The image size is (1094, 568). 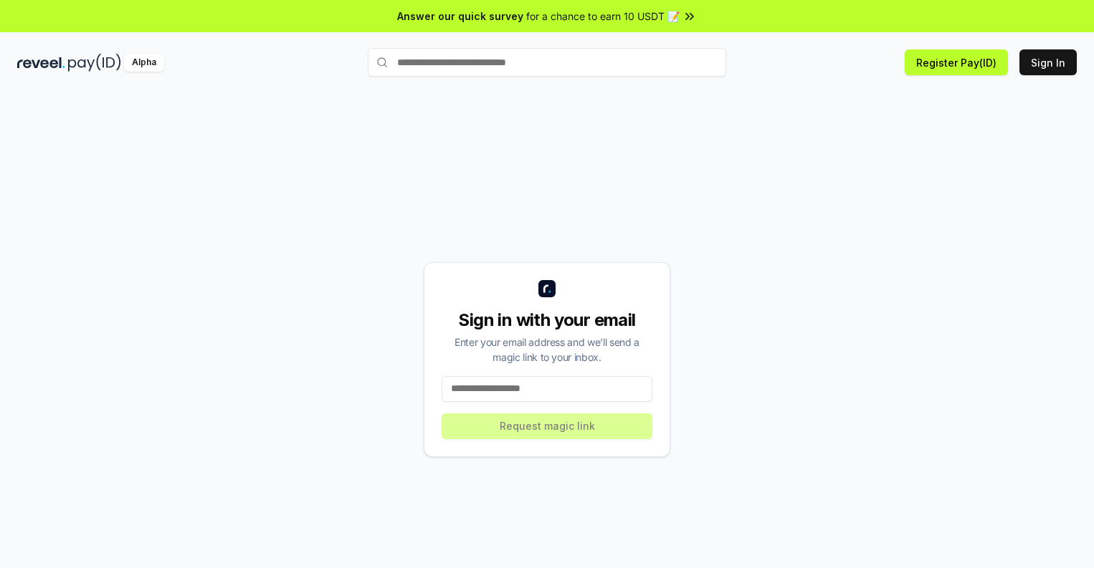 What do you see at coordinates (956, 62) in the screenshot?
I see `button: Register Pay(ID)` at bounding box center [956, 62].